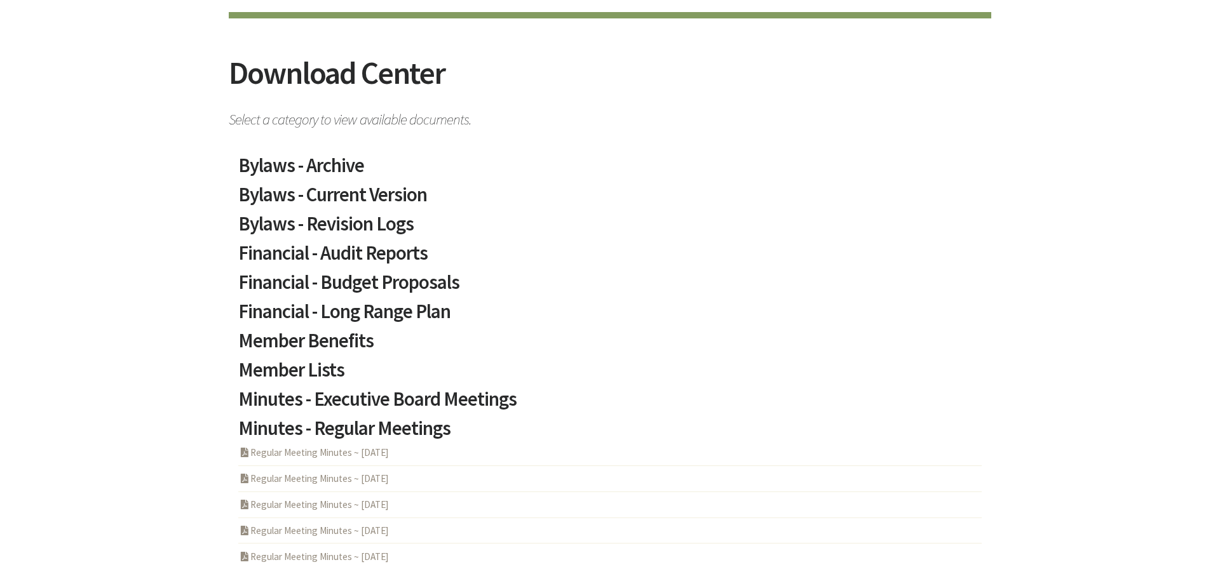 This screenshot has height=567, width=1220. I want to click on a: Bylaws - Revision Logs, so click(610, 229).